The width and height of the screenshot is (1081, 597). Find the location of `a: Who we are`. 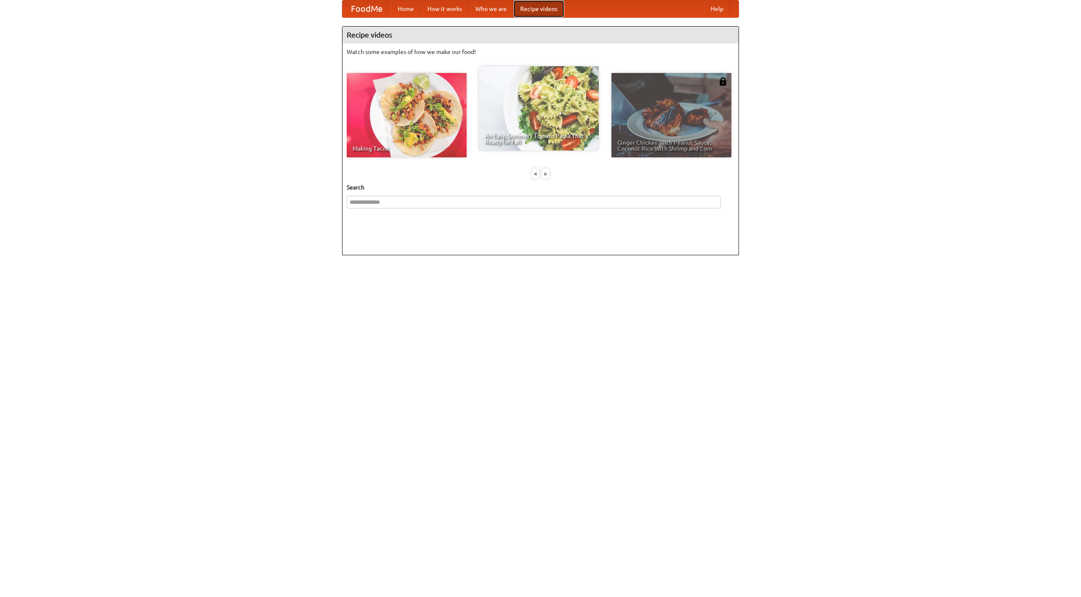

a: Who we are is located at coordinates (491, 9).